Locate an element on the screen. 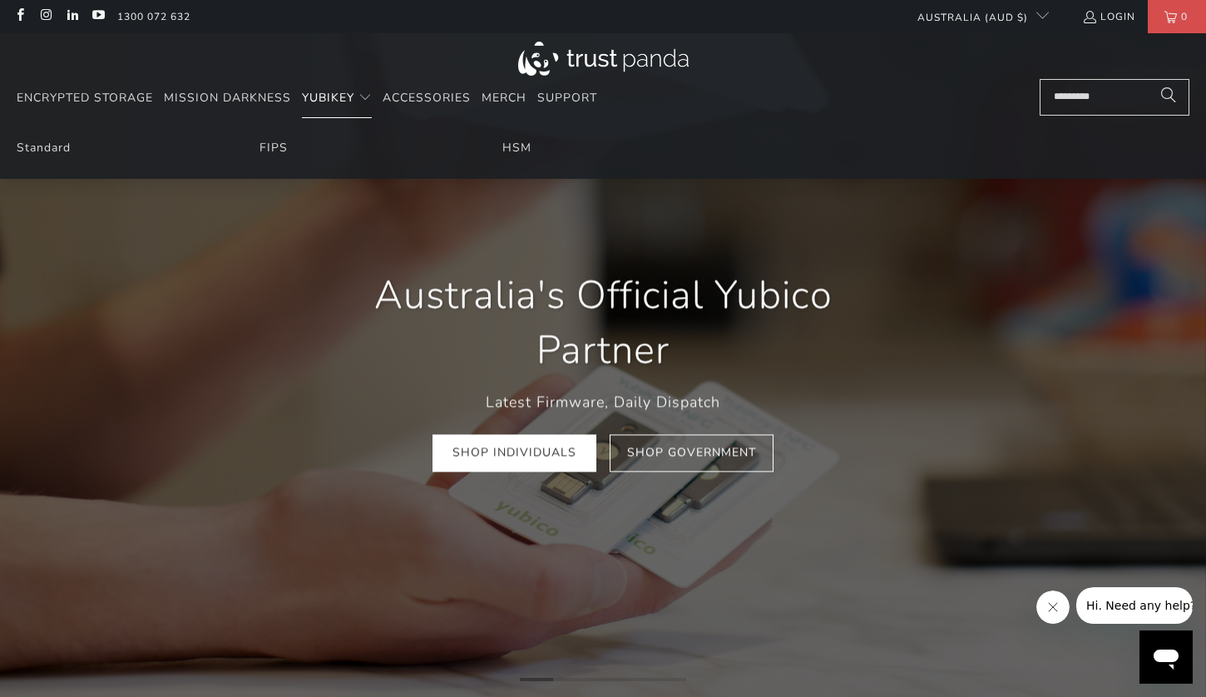 This screenshot has height=697, width=1206. img: Trust Panda Australia is located at coordinates (603, 58).